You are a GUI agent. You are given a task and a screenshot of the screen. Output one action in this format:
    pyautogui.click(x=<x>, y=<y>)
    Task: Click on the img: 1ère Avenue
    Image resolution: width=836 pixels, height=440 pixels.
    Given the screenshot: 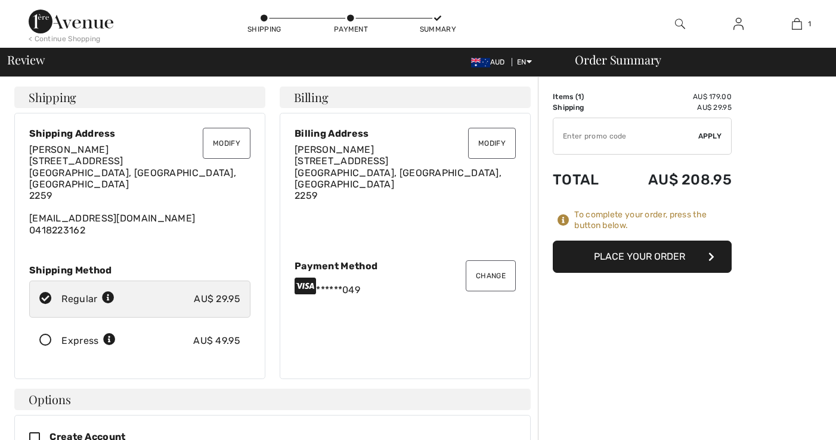 What is the action you would take?
    pyautogui.click(x=71, y=21)
    